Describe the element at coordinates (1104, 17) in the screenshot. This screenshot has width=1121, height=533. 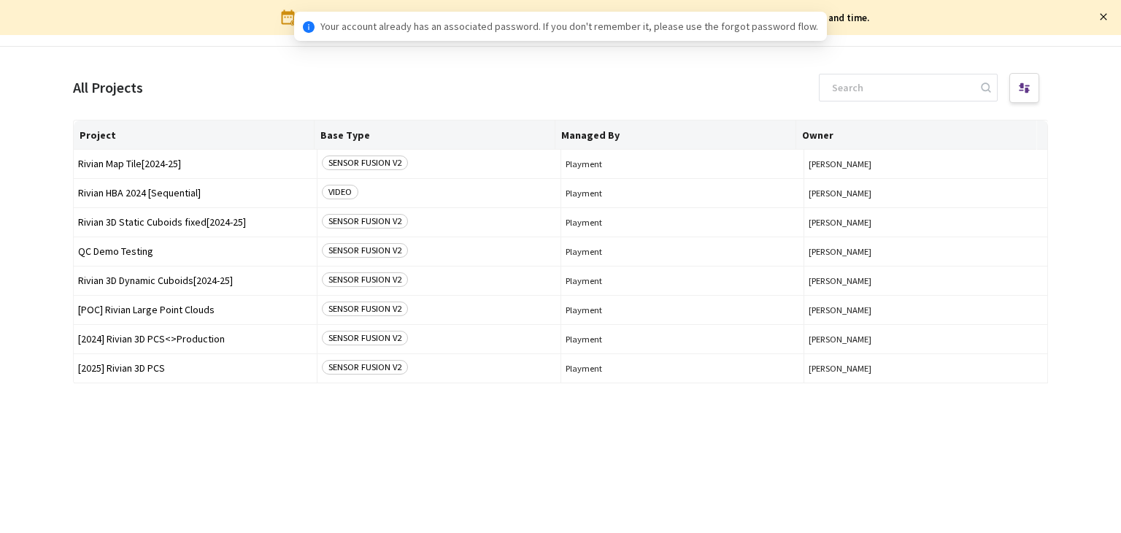
I see `span: close` at that location.